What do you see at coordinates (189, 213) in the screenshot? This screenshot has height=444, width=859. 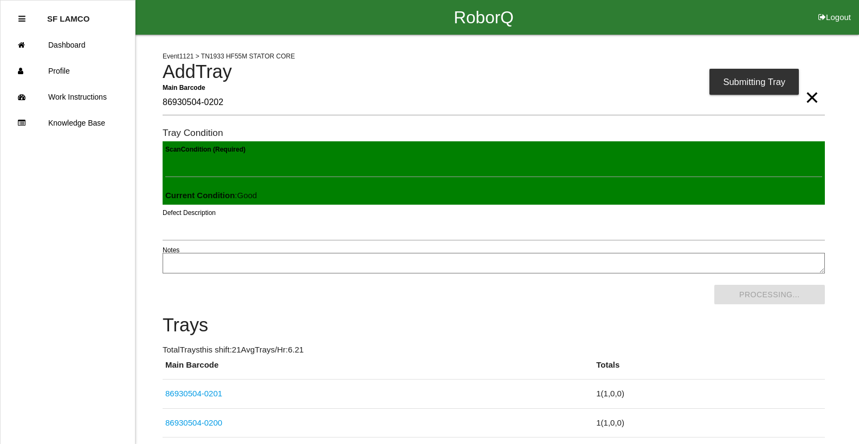 I see `label: Defect Description` at bounding box center [189, 213].